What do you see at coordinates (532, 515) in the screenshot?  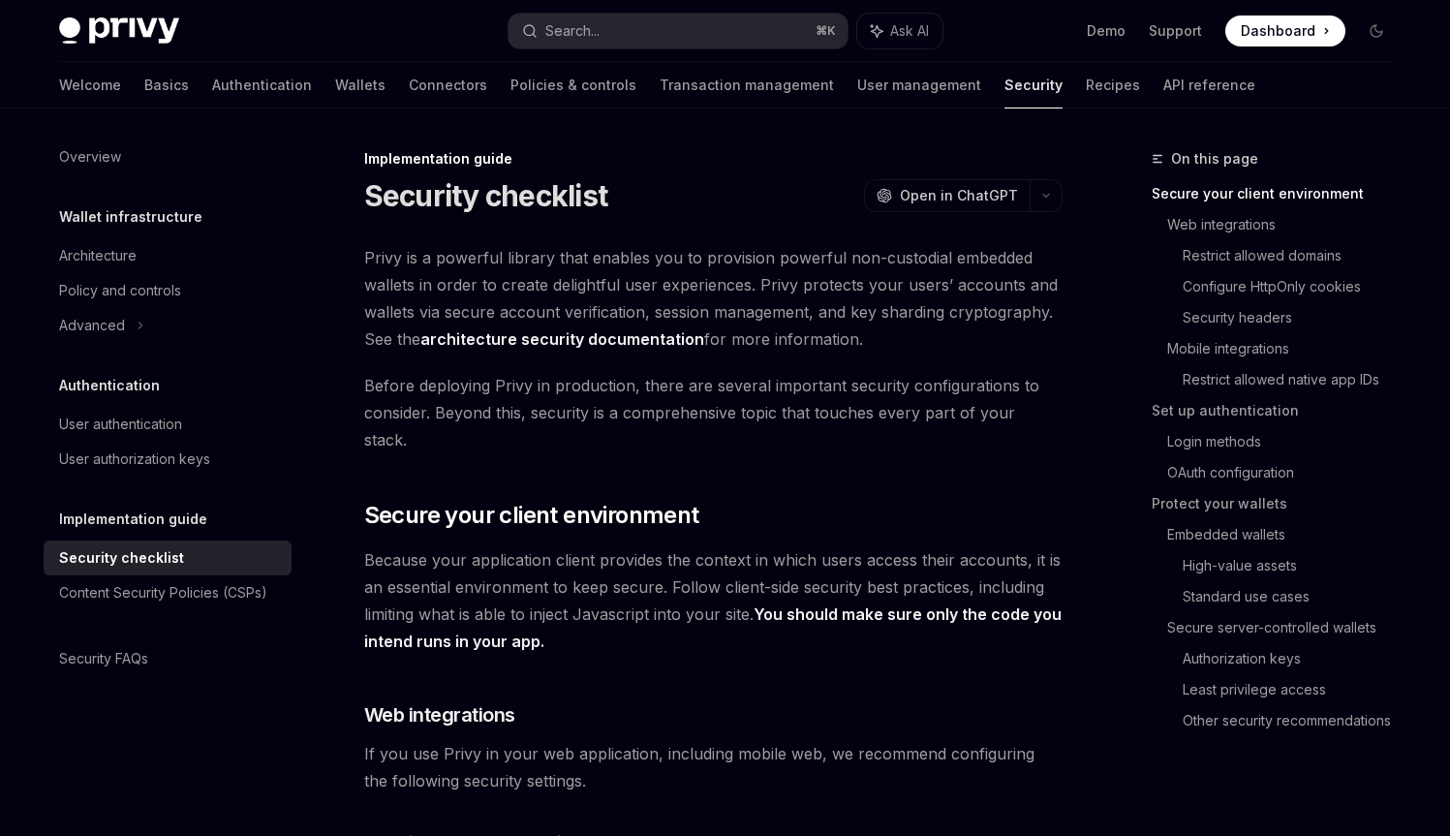 I see `span: Secure your client environment` at bounding box center [532, 515].